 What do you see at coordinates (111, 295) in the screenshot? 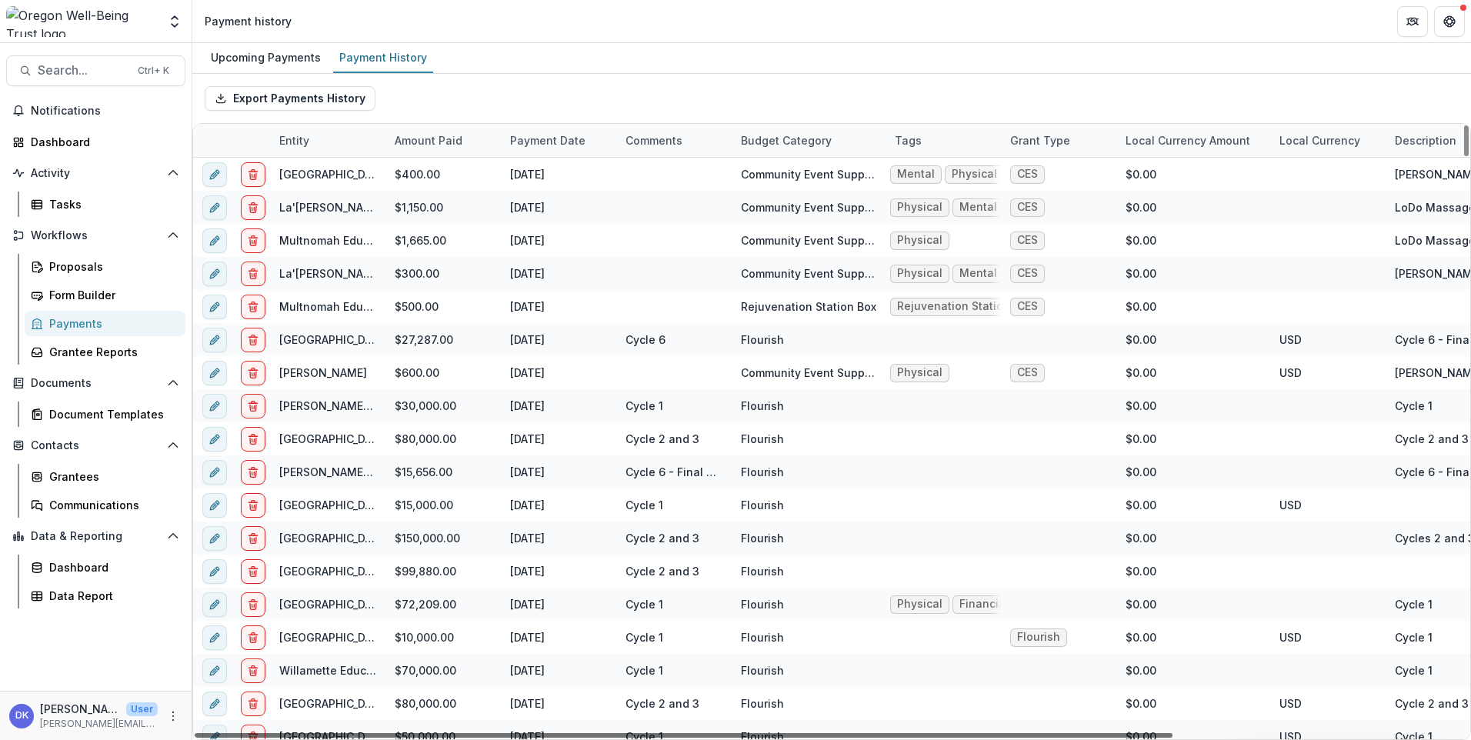
I see `div: Form Builder` at bounding box center [111, 295].